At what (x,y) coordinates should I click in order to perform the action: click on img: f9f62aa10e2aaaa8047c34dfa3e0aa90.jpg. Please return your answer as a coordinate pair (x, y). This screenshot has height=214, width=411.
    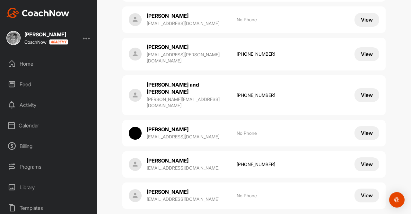
    Looking at the image, I should click on (135, 133).